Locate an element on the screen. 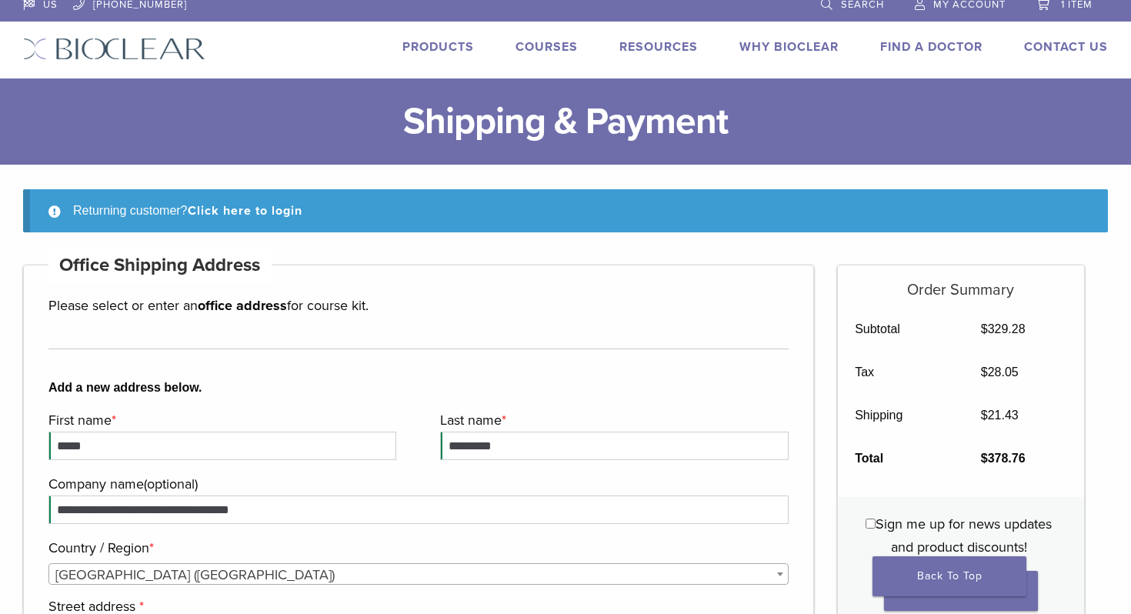 This screenshot has width=1131, height=614. th: Tax is located at coordinates (901, 372).